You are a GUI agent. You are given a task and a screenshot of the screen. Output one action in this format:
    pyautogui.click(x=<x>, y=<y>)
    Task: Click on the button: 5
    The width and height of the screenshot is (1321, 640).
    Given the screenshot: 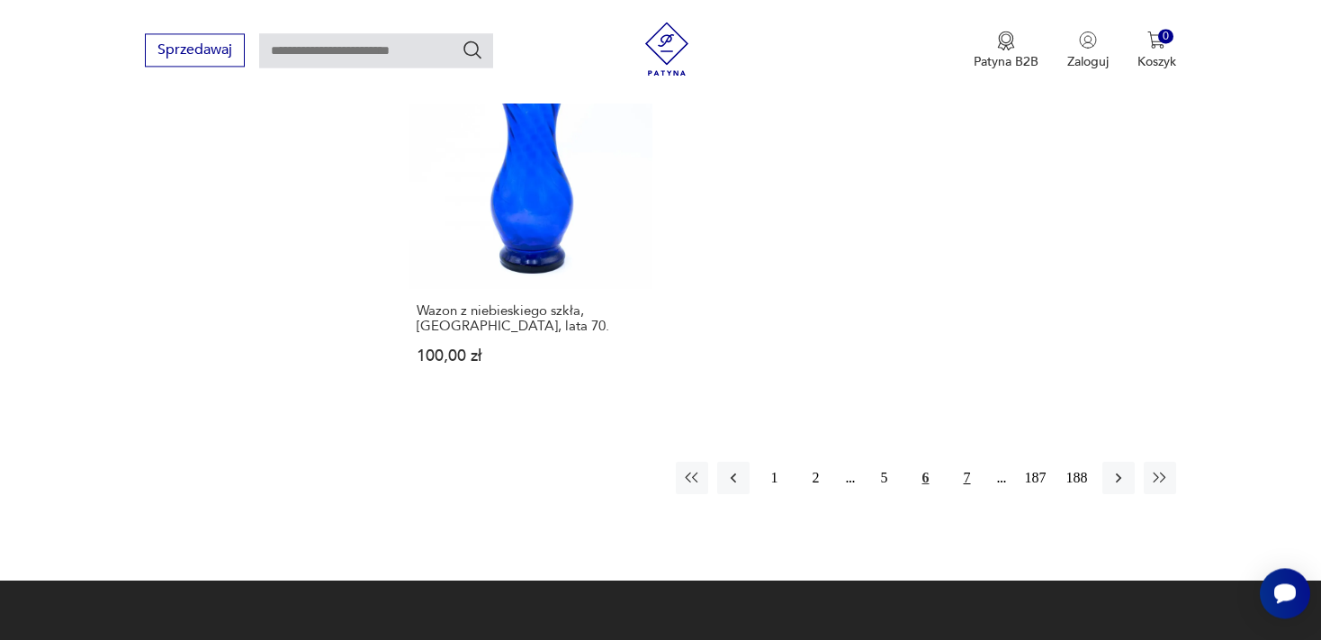 What is the action you would take?
    pyautogui.click(x=885, y=478)
    